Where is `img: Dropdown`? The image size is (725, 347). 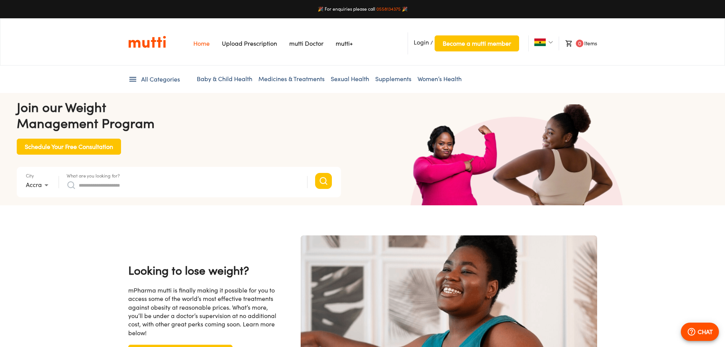
img: Dropdown is located at coordinates (550, 42).